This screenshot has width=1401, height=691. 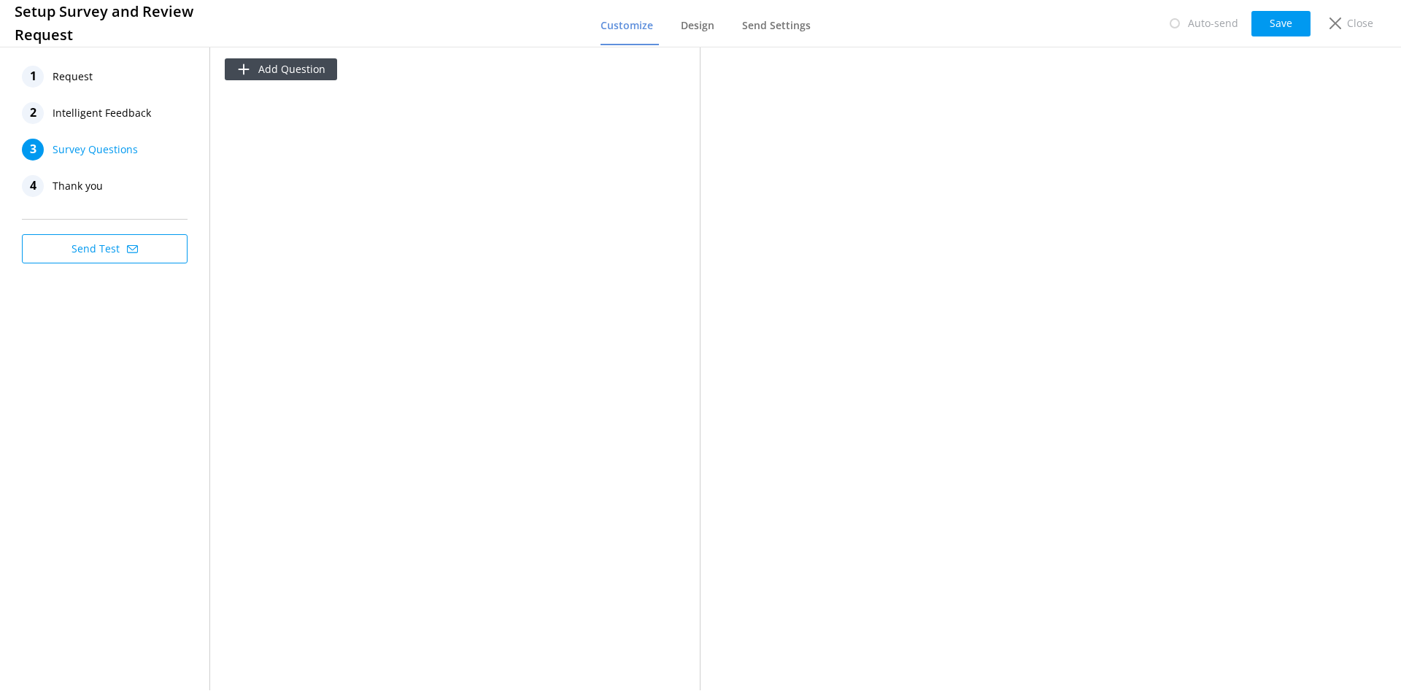 What do you see at coordinates (33, 186) in the screenshot?
I see `div: 4` at bounding box center [33, 186].